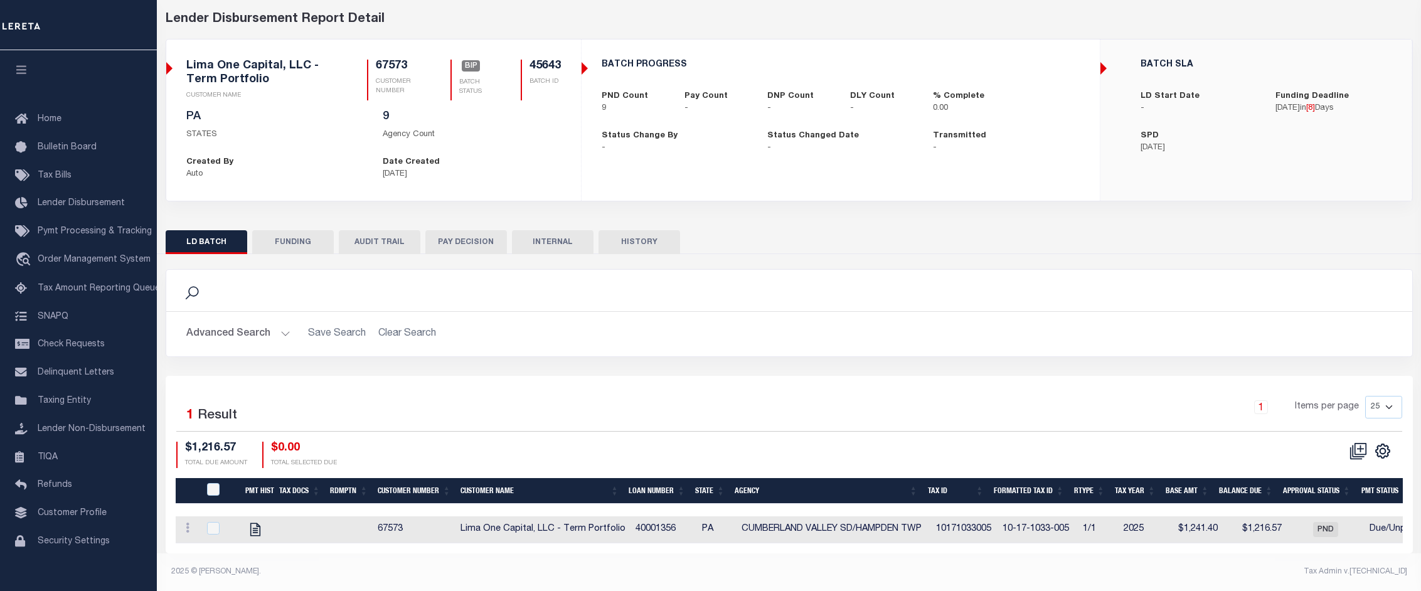 The image size is (1421, 591). I want to click on h5: Lima One Capital, LLC - Term Portfolio, so click(262, 73).